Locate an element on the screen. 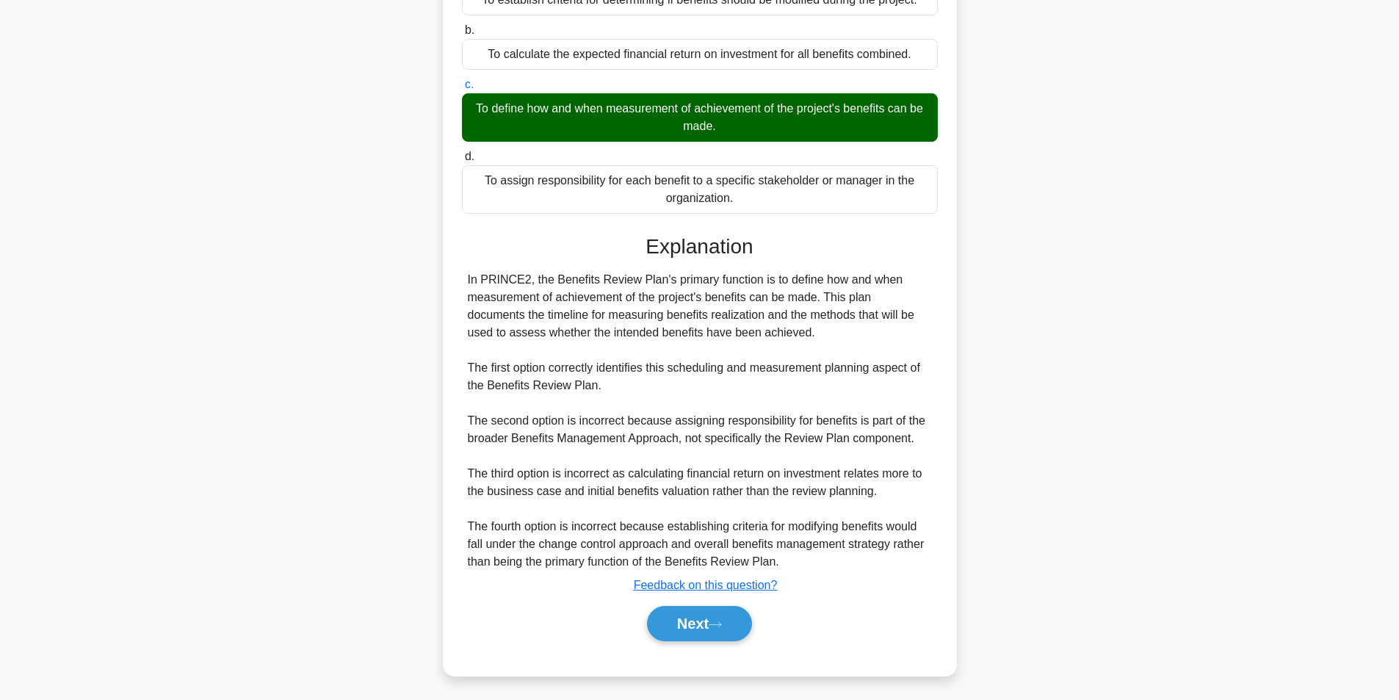 The image size is (1399, 700). div: To calculate the expected financial return on investment for all benefits combined. is located at coordinates (700, 54).